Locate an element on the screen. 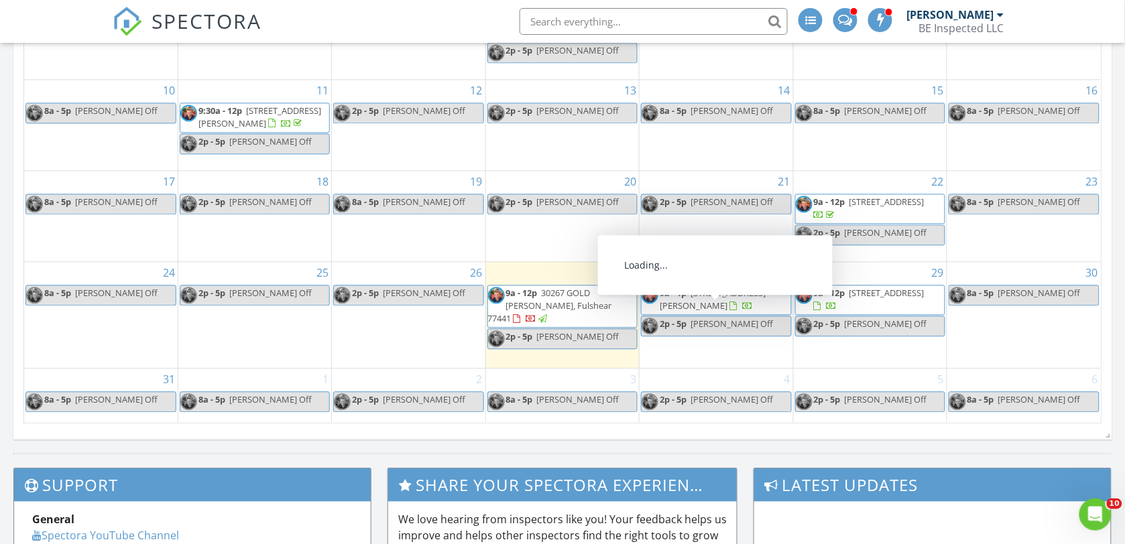 The height and width of the screenshot is (544, 1125). h3: Support is located at coordinates (192, 485).